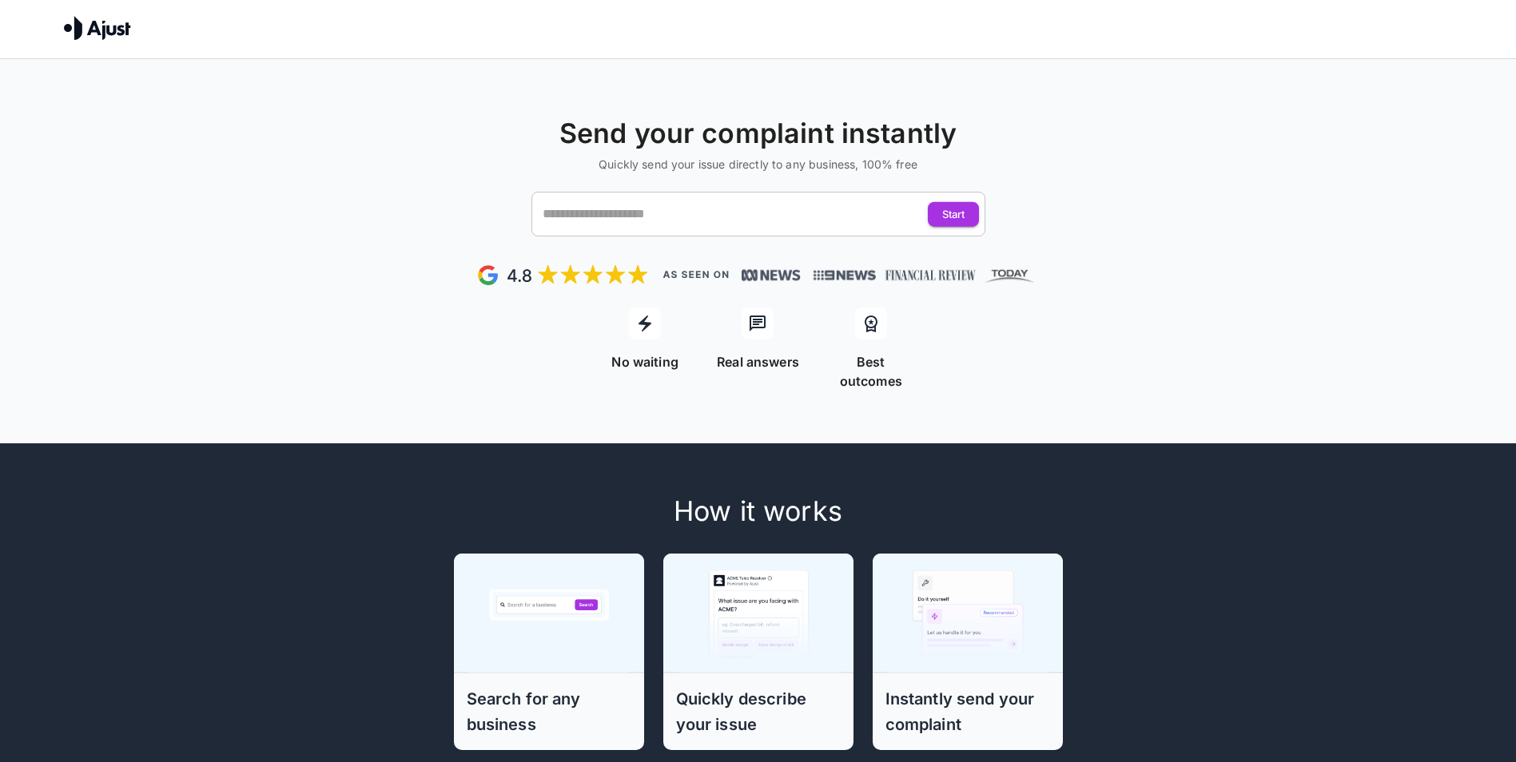 The image size is (1516, 762). Describe the element at coordinates (968, 613) in the screenshot. I see `img: Step 3` at that location.